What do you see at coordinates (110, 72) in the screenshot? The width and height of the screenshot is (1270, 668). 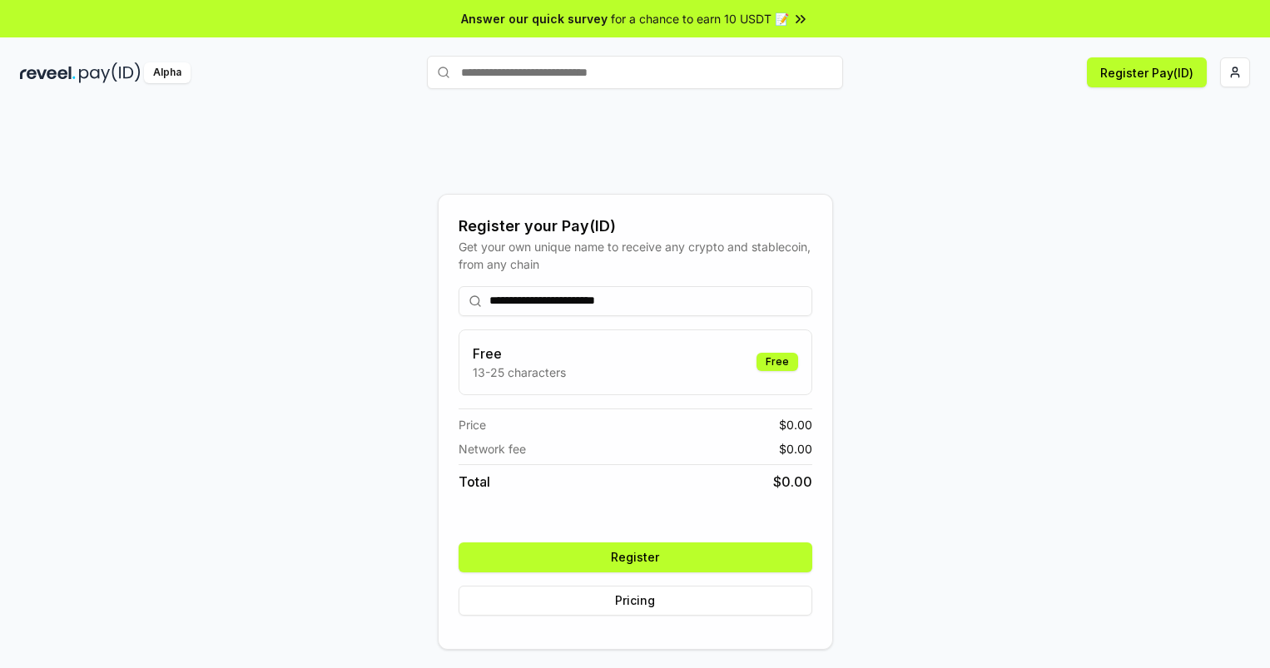 I see `img: pay_id` at bounding box center [110, 72].